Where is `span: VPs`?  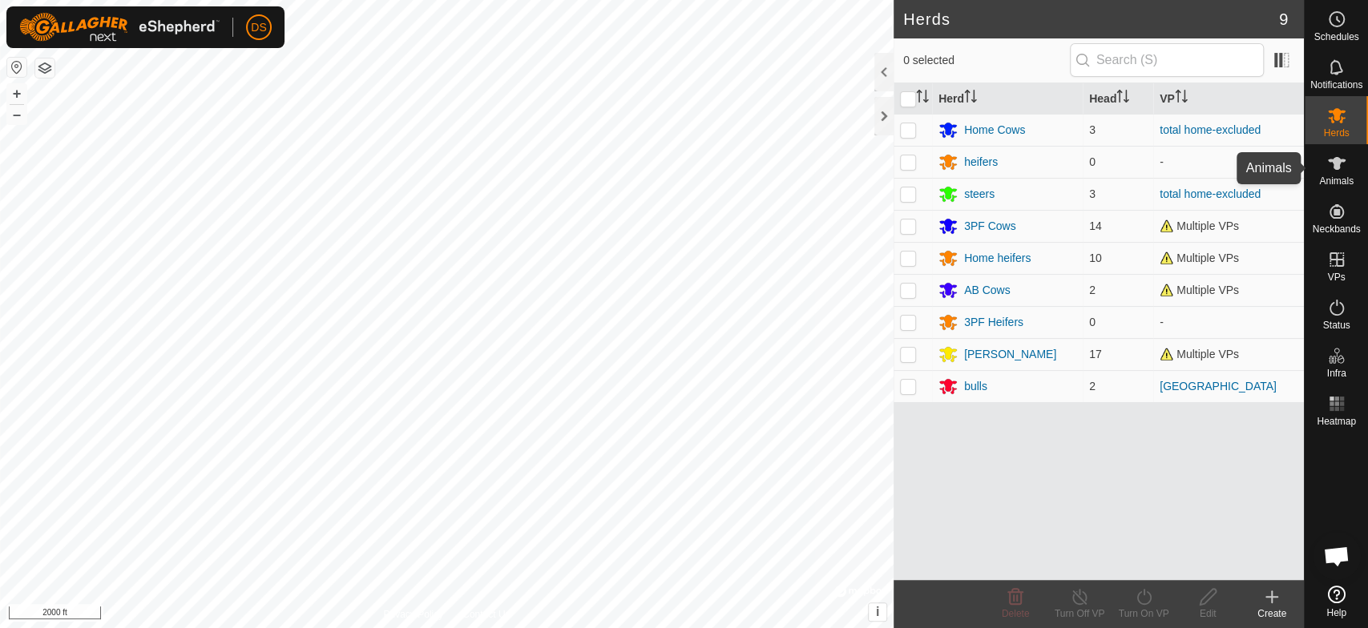
span: VPs is located at coordinates (1336, 277).